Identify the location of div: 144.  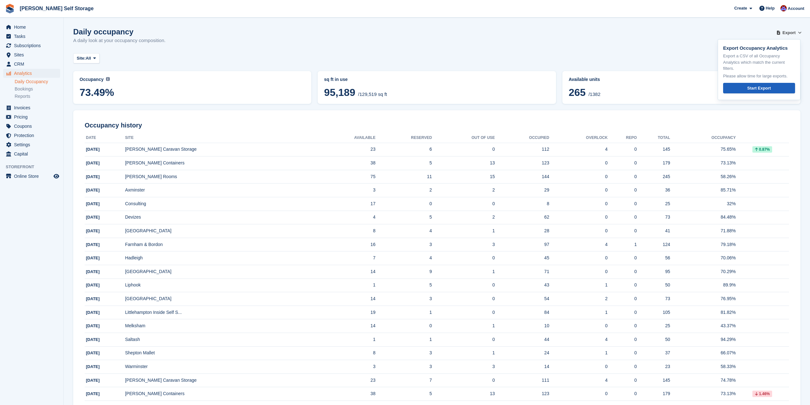
(522, 176).